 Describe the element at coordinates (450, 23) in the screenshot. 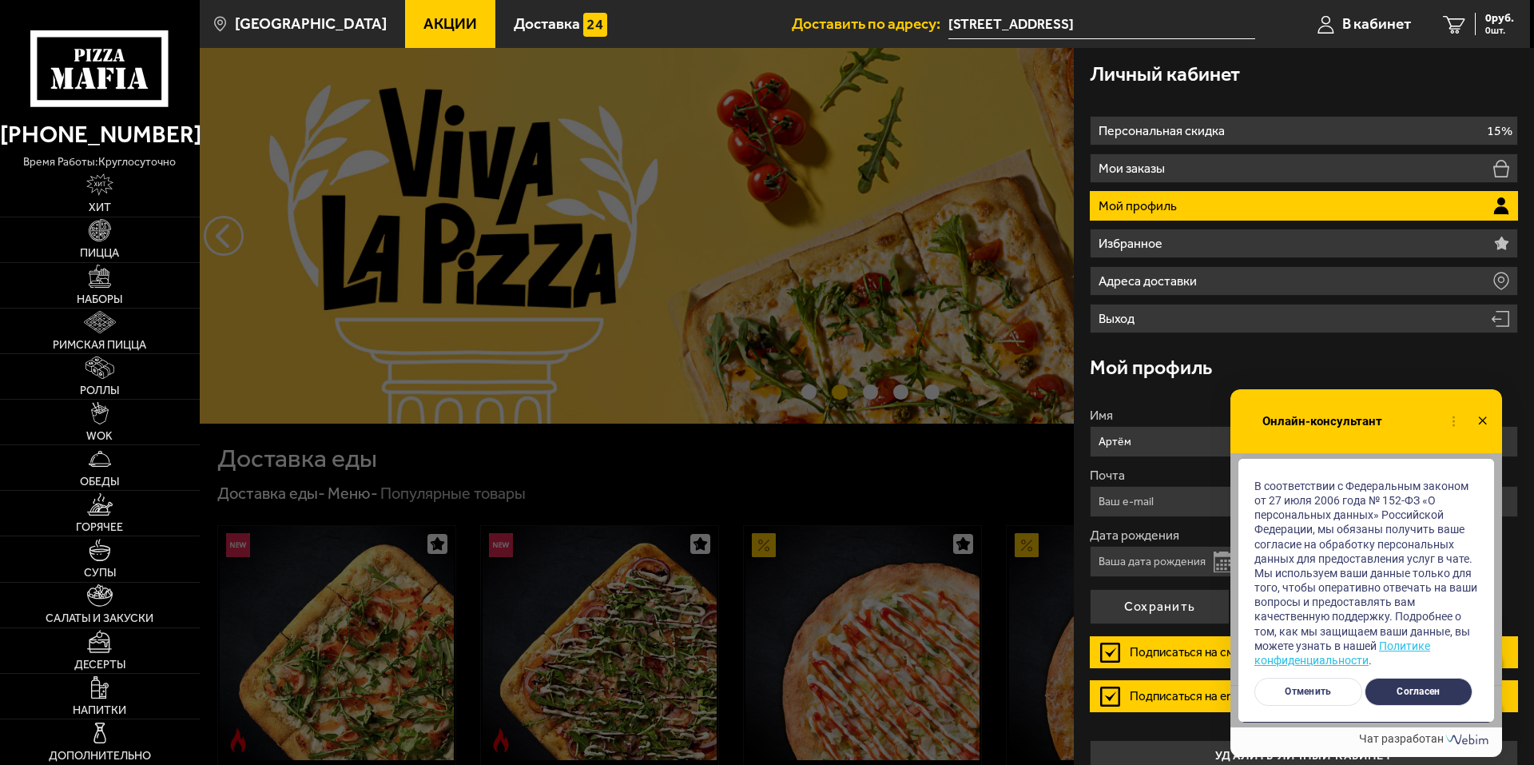

I see `span: Акции` at that location.